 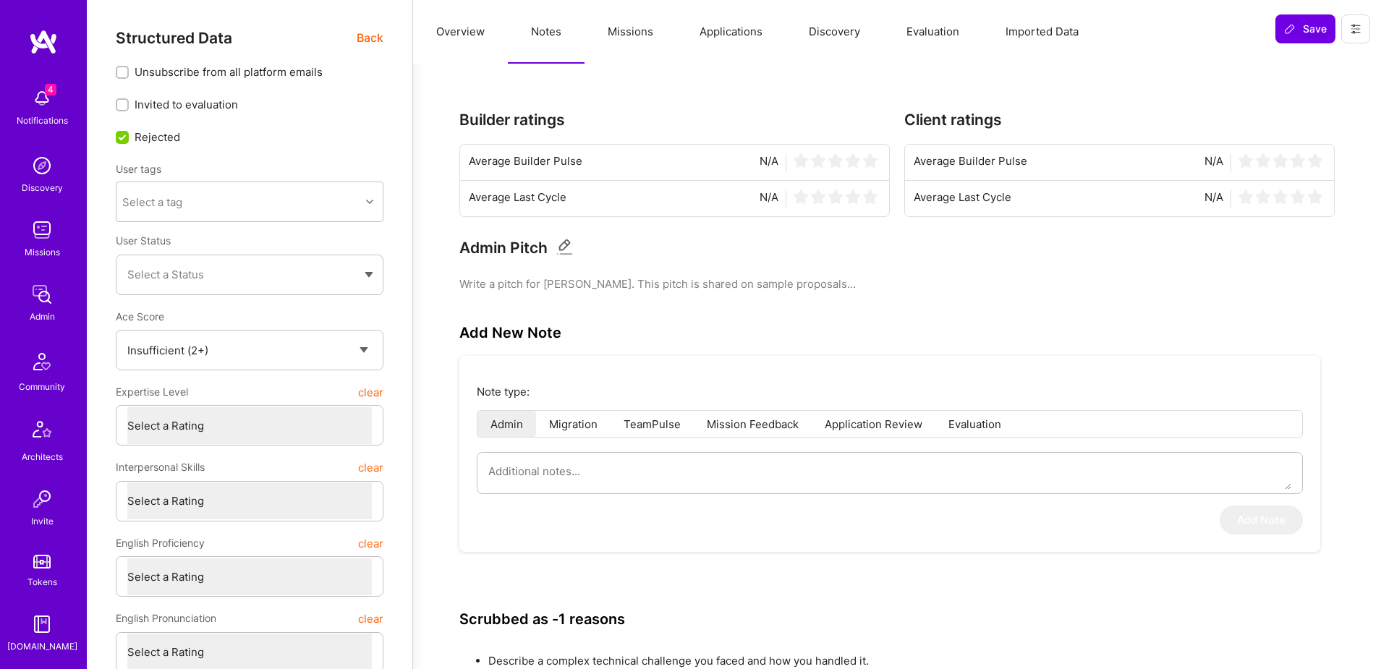 What do you see at coordinates (1261, 520) in the screenshot?
I see `button: Add Note` at bounding box center [1261, 520].